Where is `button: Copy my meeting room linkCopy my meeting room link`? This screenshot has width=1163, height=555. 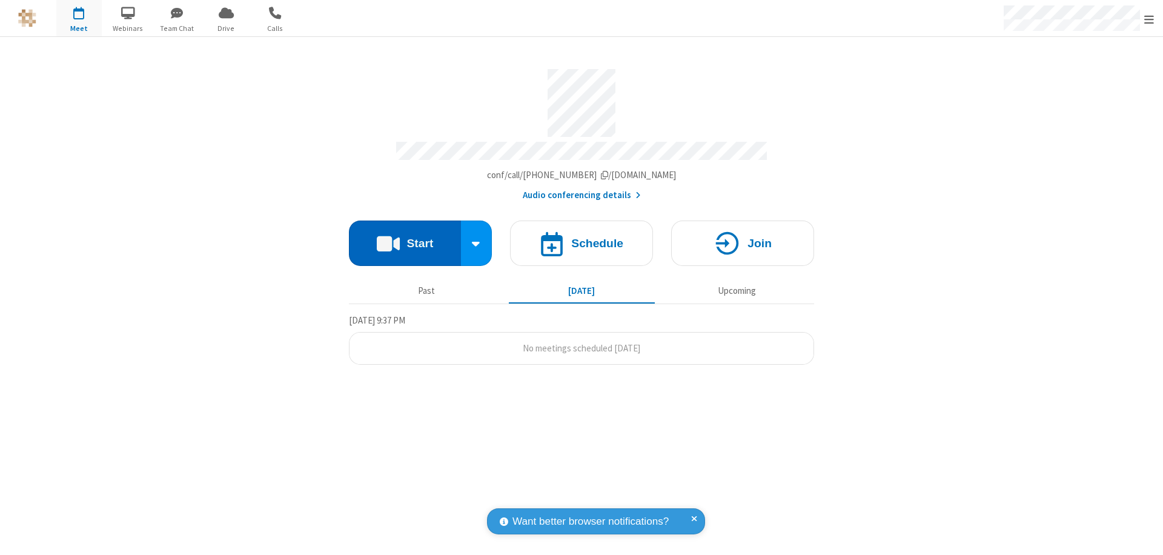
button: Copy my meeting room linkCopy my meeting room link is located at coordinates (581, 175).